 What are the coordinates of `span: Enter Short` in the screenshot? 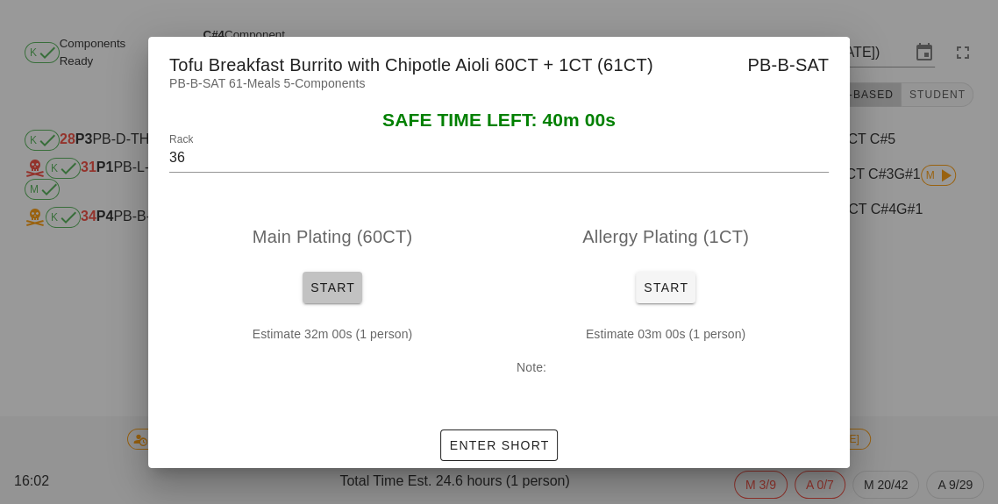 It's located at (498, 445).